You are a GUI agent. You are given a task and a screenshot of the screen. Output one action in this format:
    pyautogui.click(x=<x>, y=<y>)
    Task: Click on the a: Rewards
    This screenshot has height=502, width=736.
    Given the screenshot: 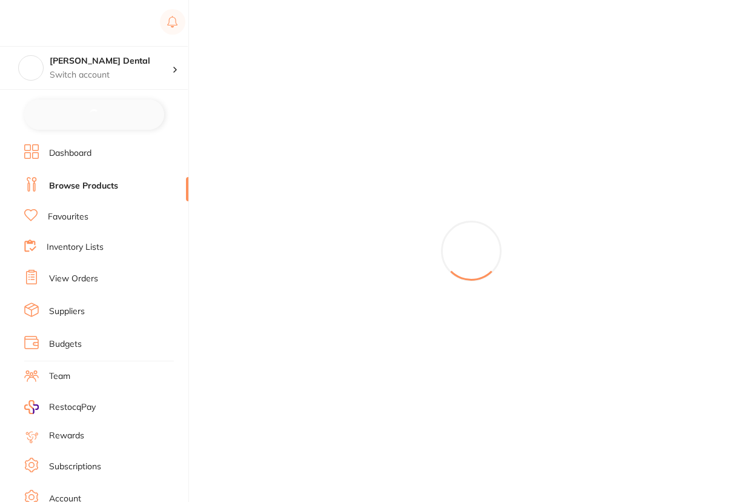 What is the action you would take?
    pyautogui.click(x=67, y=436)
    